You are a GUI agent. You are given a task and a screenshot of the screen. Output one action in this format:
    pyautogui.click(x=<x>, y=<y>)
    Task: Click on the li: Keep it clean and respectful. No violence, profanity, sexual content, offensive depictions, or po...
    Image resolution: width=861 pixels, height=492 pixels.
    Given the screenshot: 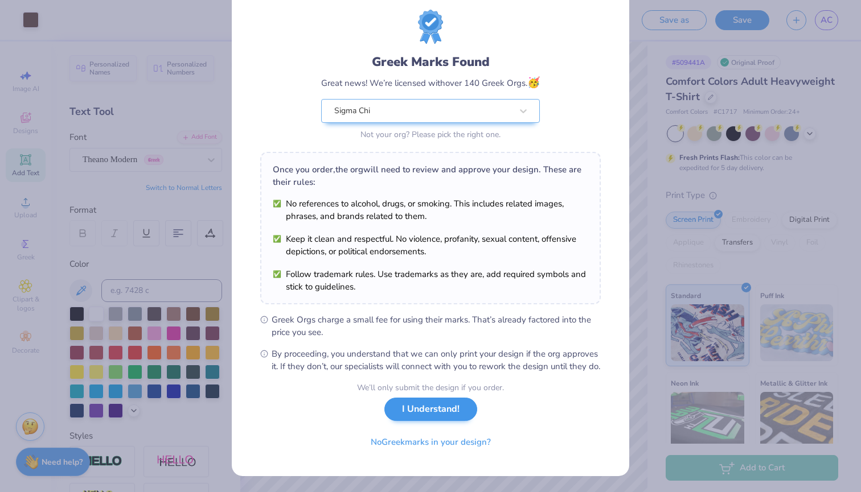 What is the action you would take?
    pyautogui.click(x=430, y=245)
    